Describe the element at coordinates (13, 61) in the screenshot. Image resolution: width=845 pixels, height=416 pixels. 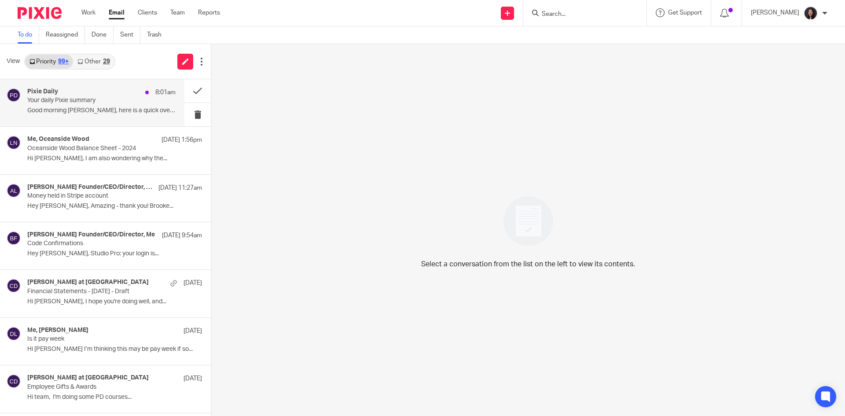
I see `span: View` at that location.